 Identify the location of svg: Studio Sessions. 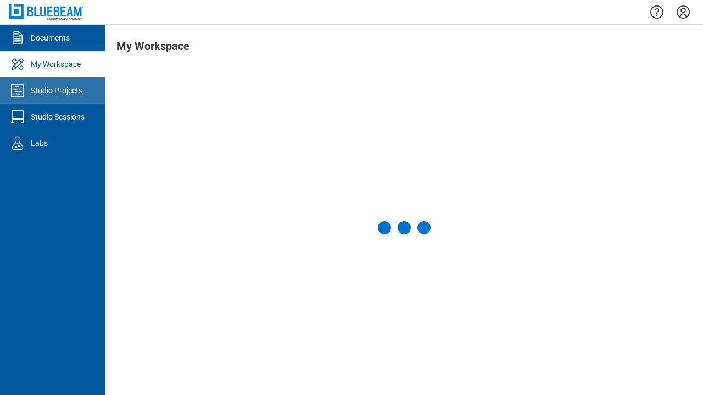
(18, 117).